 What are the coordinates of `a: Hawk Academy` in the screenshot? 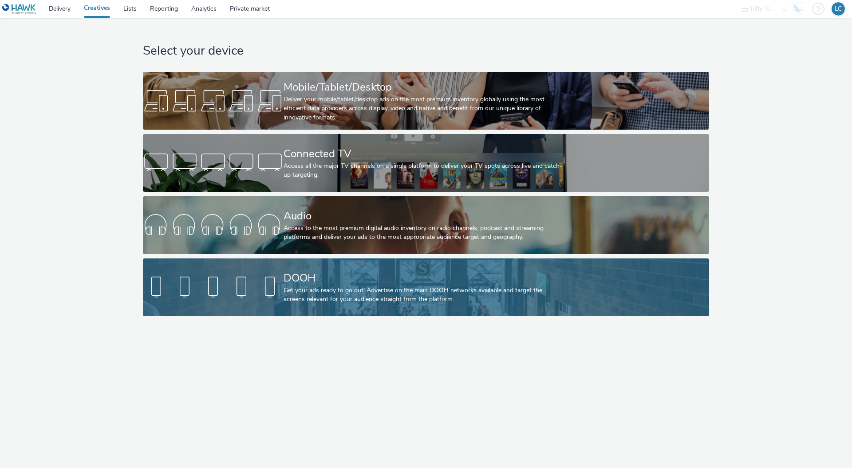 It's located at (800, 9).